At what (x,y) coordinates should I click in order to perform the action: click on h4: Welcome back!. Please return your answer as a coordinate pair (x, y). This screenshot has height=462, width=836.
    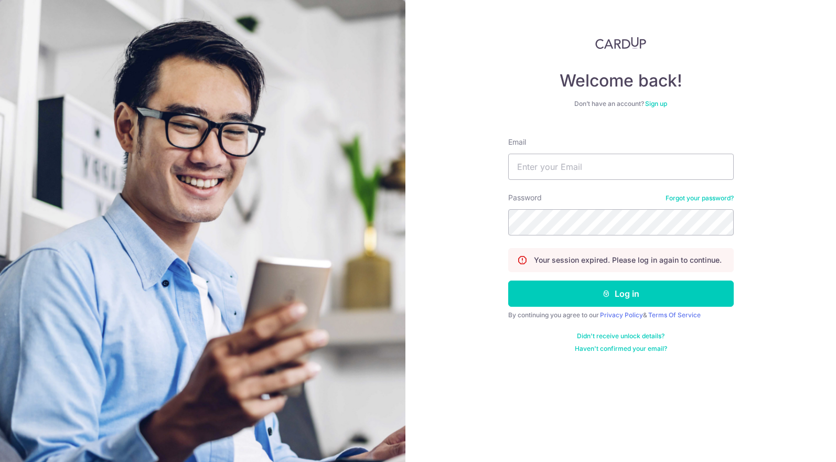
    Looking at the image, I should click on (621, 81).